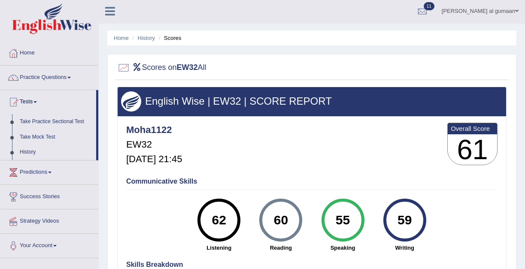  I want to click on h3: 61, so click(472, 150).